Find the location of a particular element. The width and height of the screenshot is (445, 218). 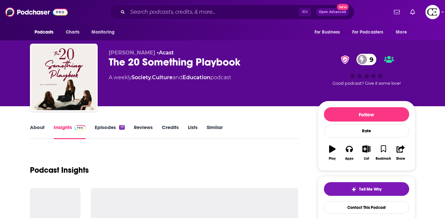

a: Culture is located at coordinates (162, 77).